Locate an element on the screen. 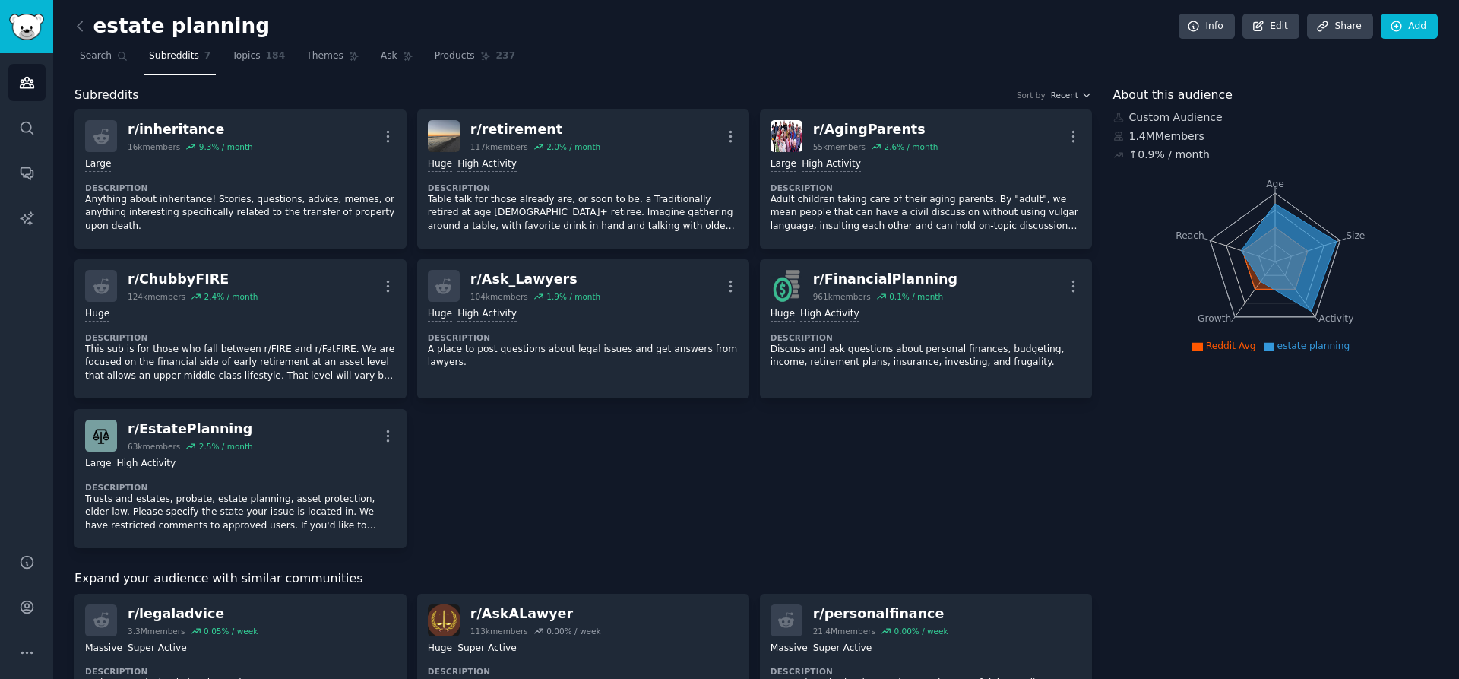  div: 113k members is located at coordinates (499, 631).